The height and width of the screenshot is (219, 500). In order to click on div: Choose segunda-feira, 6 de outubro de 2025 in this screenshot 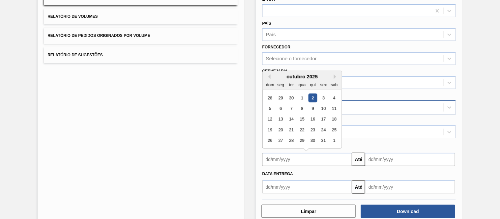, I will do `click(281, 108)`.